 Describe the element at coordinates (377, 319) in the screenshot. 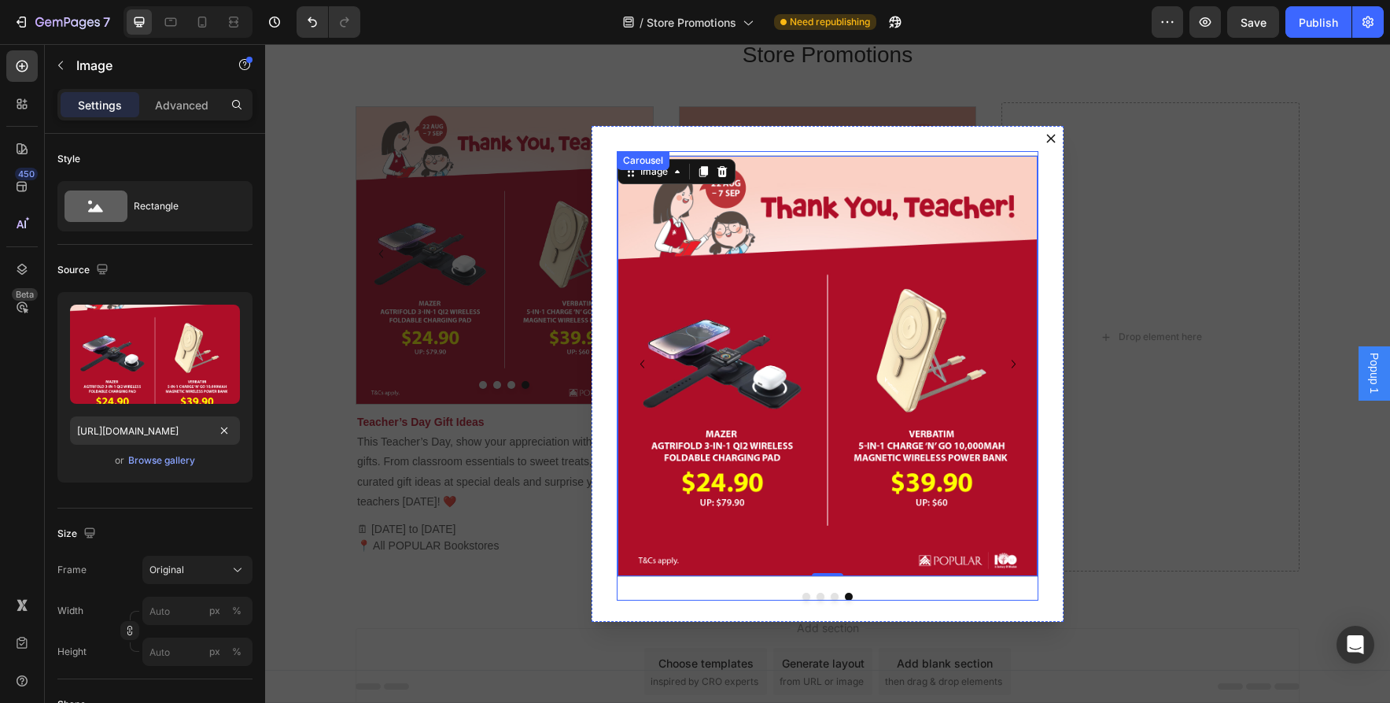

I see `button: Carousel Back Arrow` at that location.